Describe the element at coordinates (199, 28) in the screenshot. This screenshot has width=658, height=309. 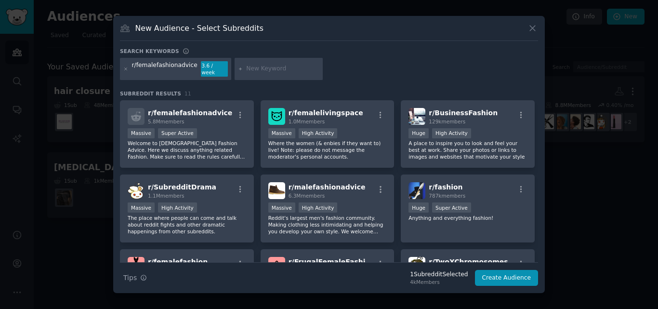
I see `h3: New Audience - Select Subreddits` at that location.